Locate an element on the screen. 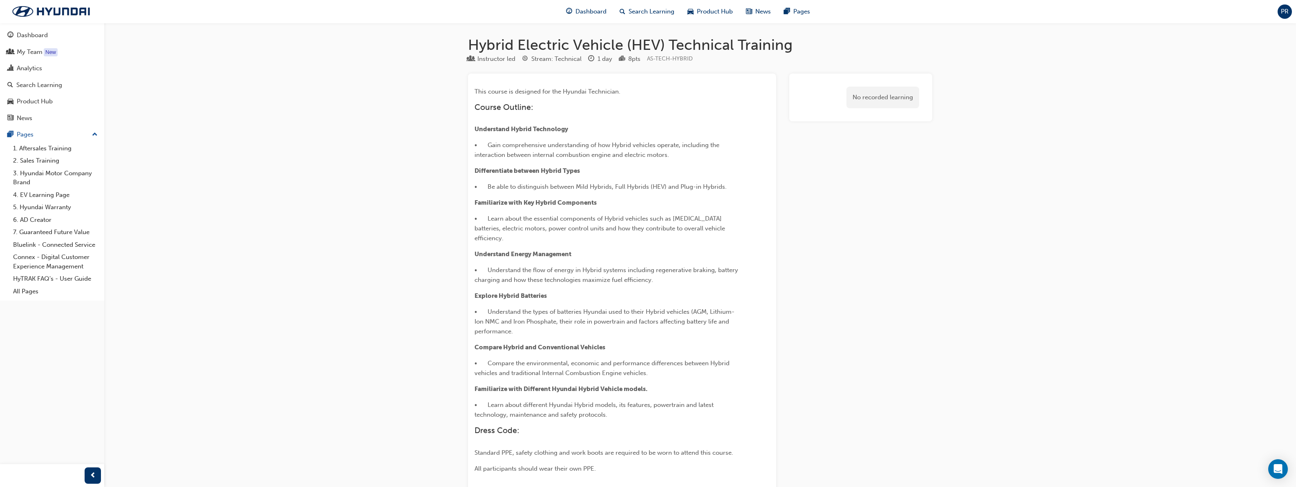 This screenshot has height=487, width=1296. span: clock-icon is located at coordinates (591, 59).